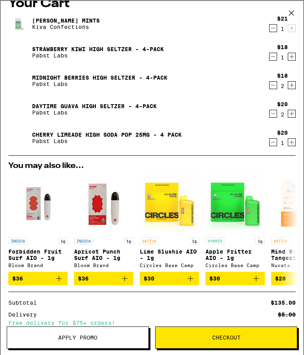 This screenshot has width=304, height=355. I want to click on span: Apply Promo, so click(78, 337).